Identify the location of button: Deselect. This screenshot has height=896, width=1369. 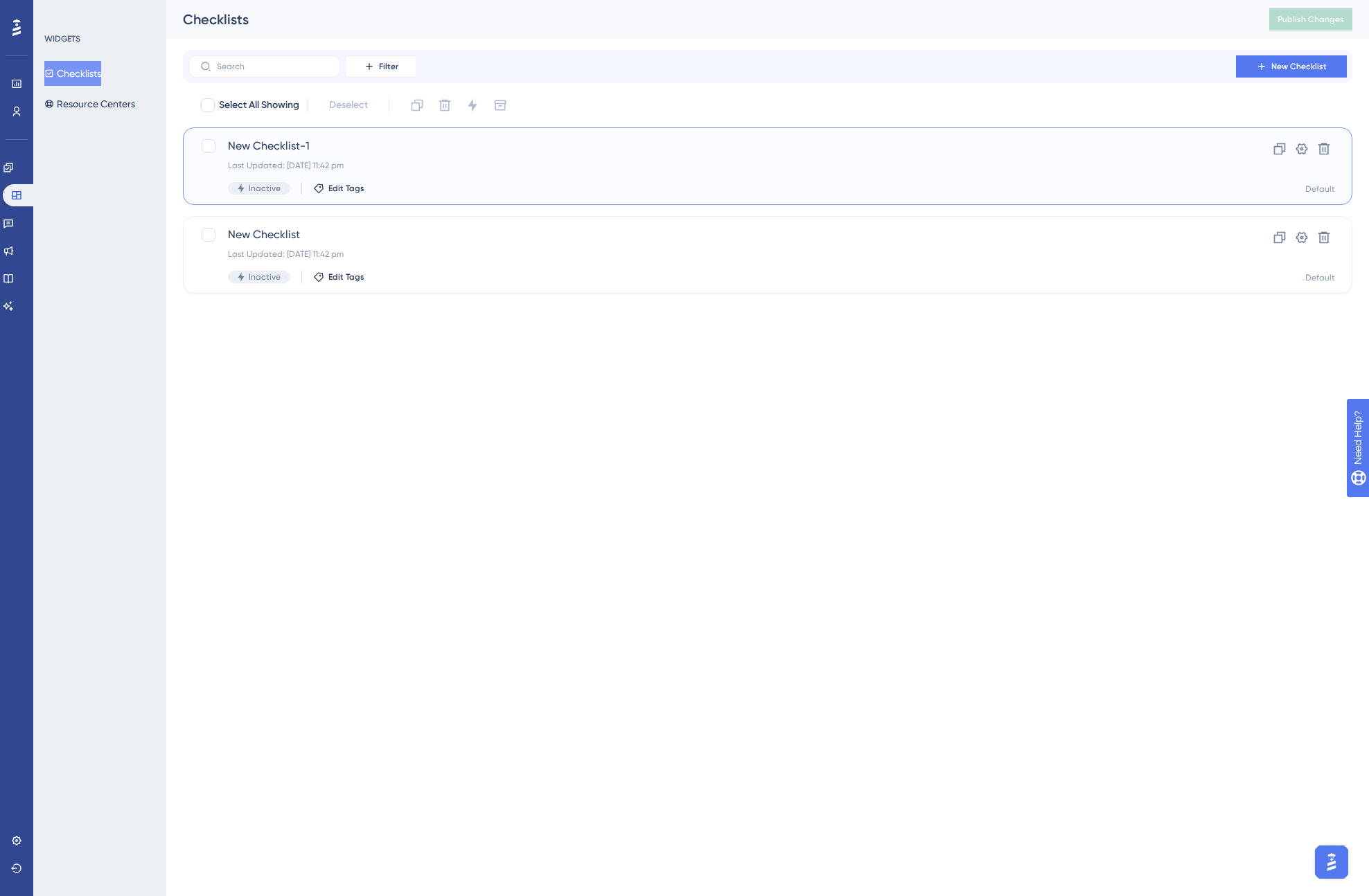
(348, 106).